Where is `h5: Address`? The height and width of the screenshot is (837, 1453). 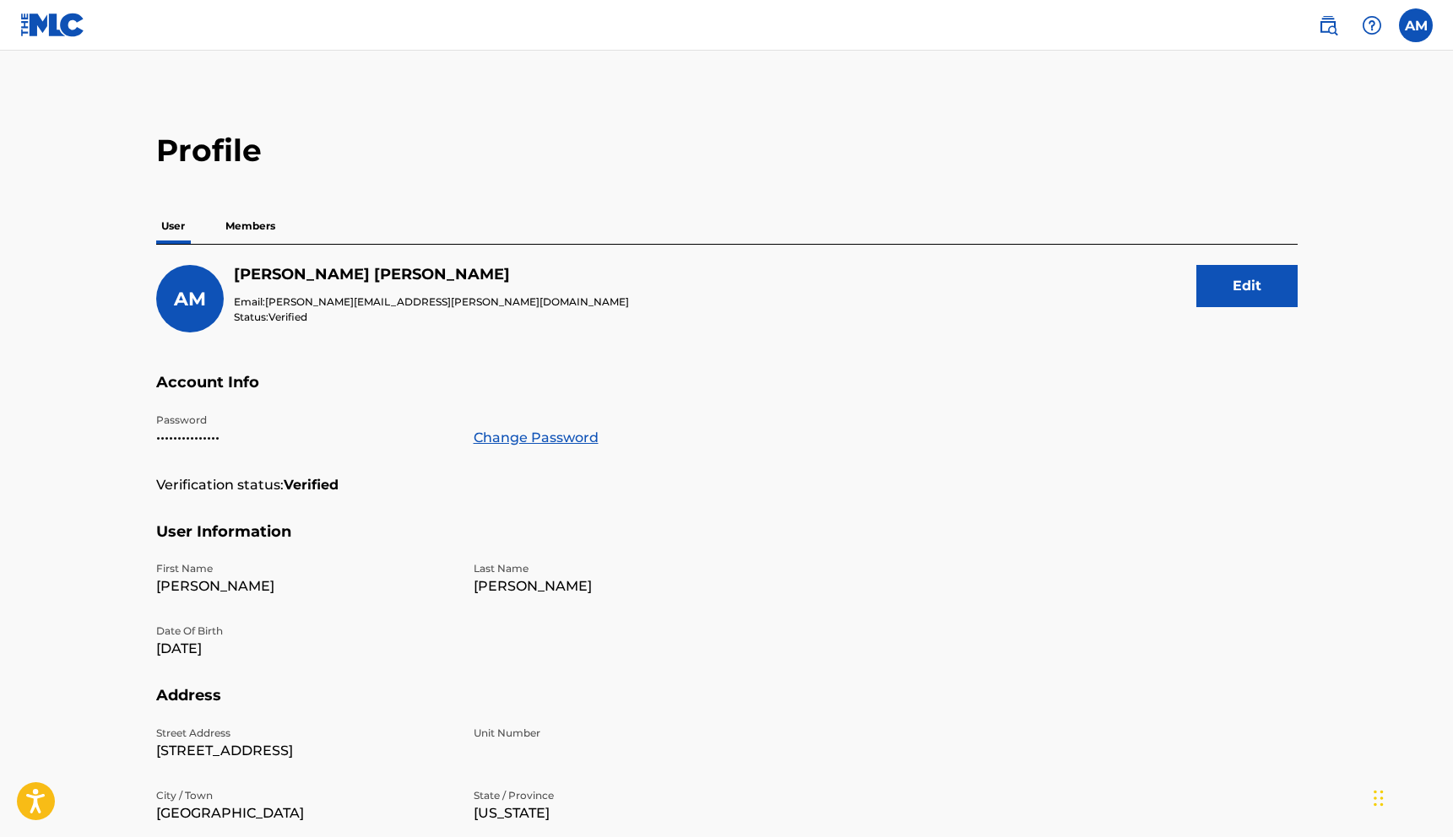
h5: Address is located at coordinates (727, 706).